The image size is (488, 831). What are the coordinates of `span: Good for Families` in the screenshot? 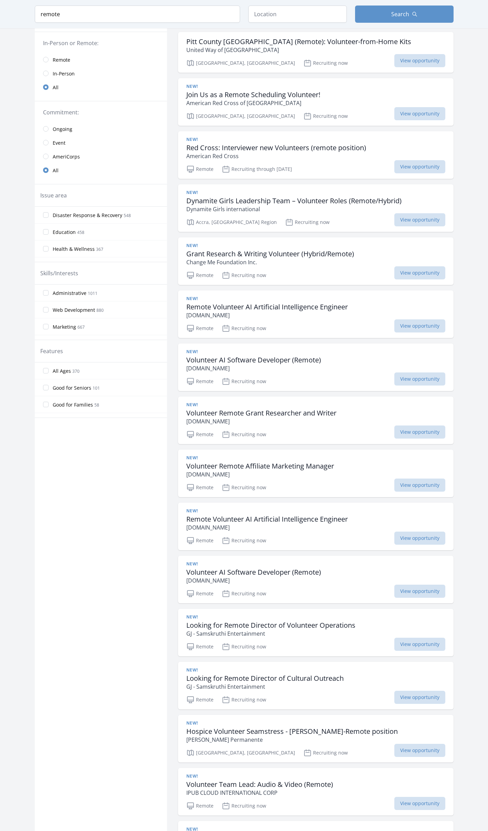 It's located at (73, 405).